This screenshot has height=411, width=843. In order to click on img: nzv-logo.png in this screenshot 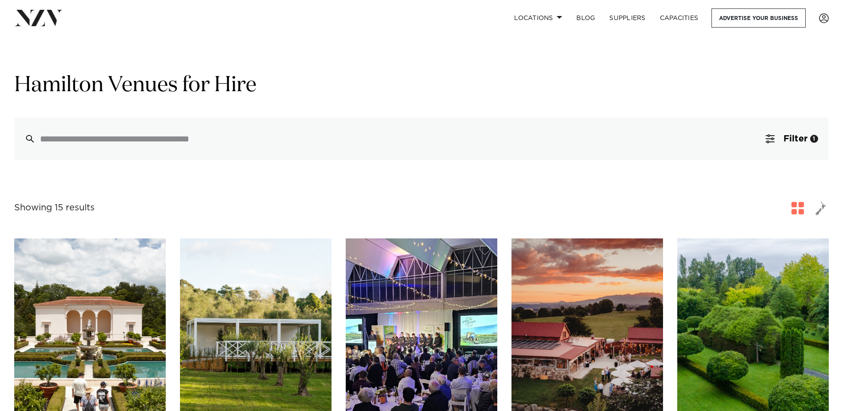, I will do `click(38, 18)`.